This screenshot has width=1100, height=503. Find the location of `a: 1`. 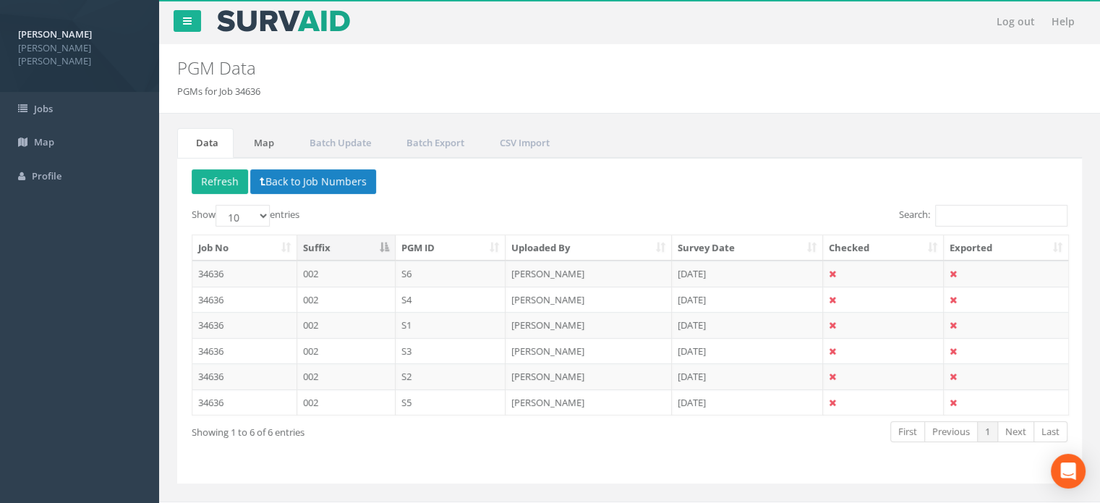

a: 1 is located at coordinates (987, 431).